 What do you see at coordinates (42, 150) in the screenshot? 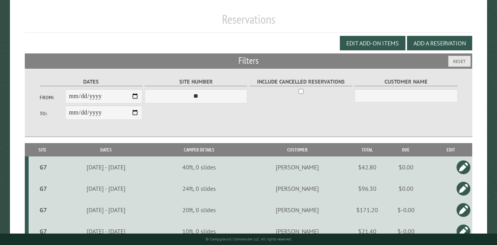
I see `th: Site` at bounding box center [42, 150].